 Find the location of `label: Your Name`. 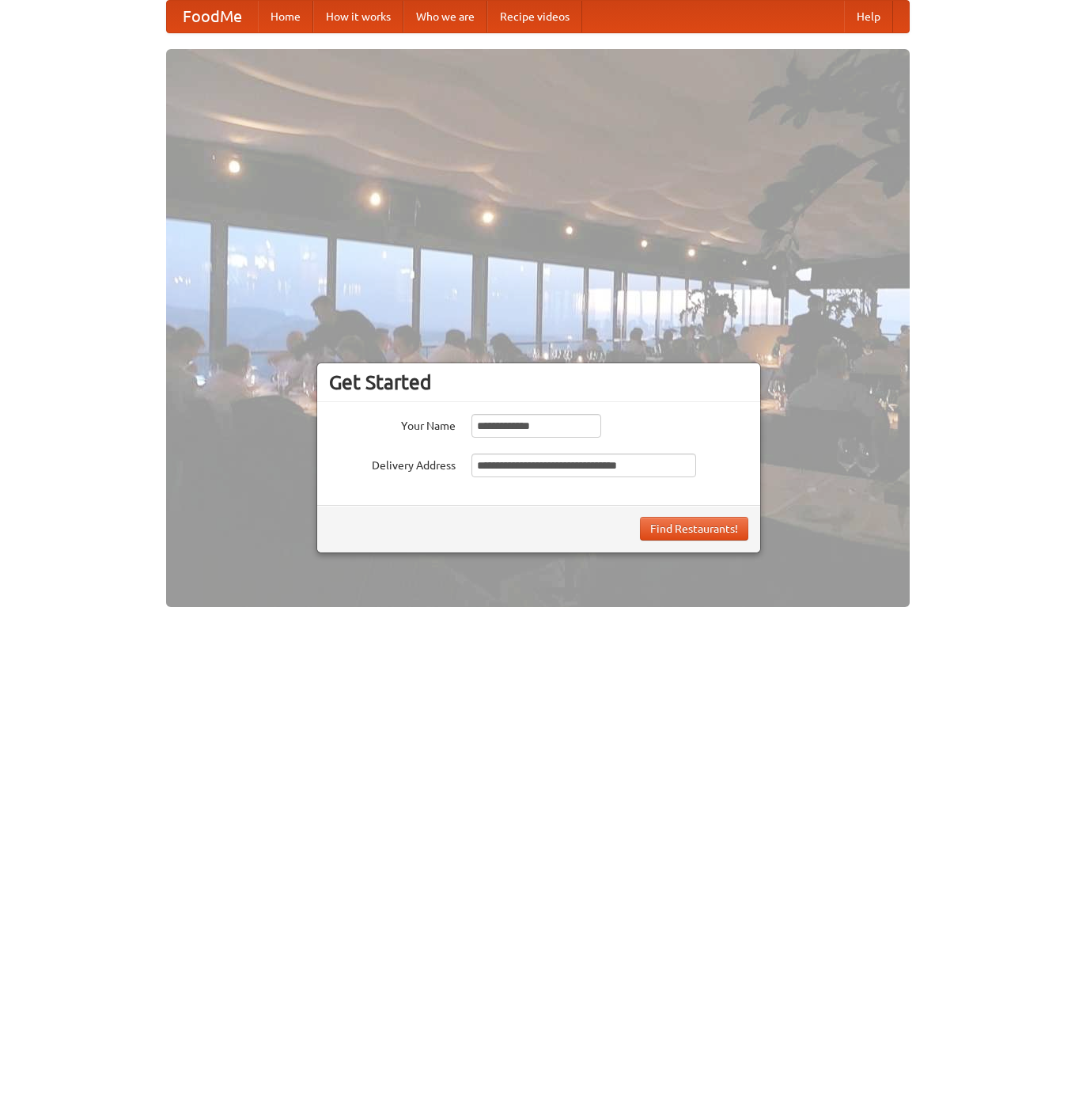

label: Your Name is located at coordinates (392, 424).